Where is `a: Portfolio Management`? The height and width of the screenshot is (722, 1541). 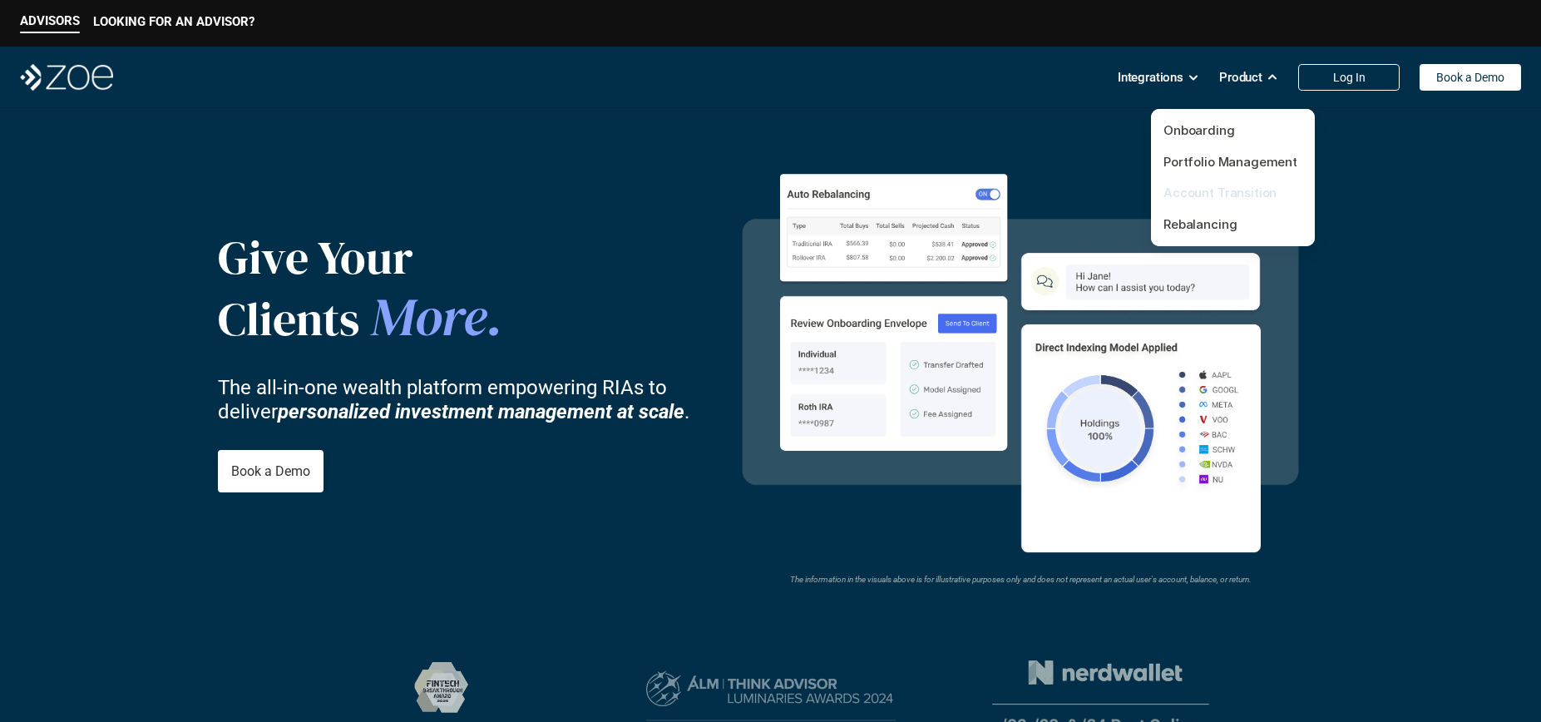
a: Portfolio Management is located at coordinates (1230, 161).